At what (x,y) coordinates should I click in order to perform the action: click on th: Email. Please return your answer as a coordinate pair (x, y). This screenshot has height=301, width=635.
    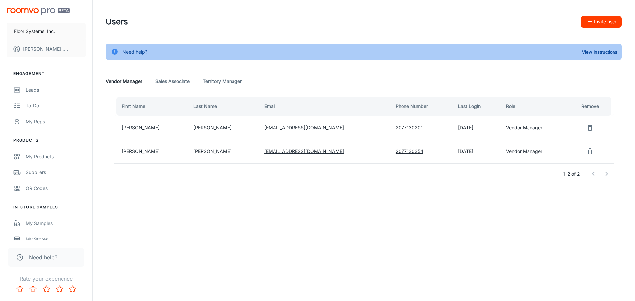
    Looking at the image, I should click on (324, 106).